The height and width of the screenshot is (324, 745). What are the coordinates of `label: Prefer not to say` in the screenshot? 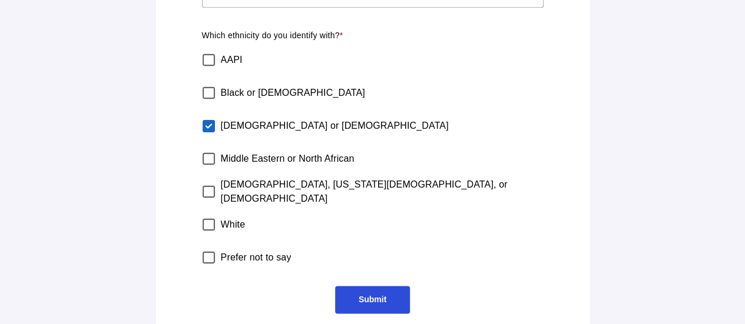 It's located at (256, 258).